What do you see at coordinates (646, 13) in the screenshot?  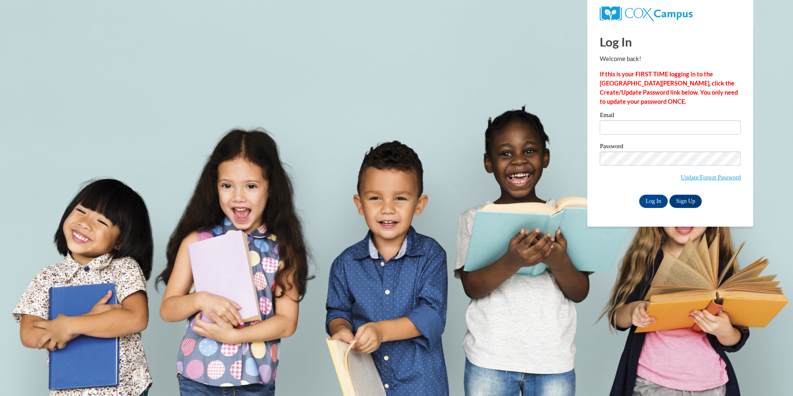 I see `a: COX Campus` at bounding box center [646, 13].